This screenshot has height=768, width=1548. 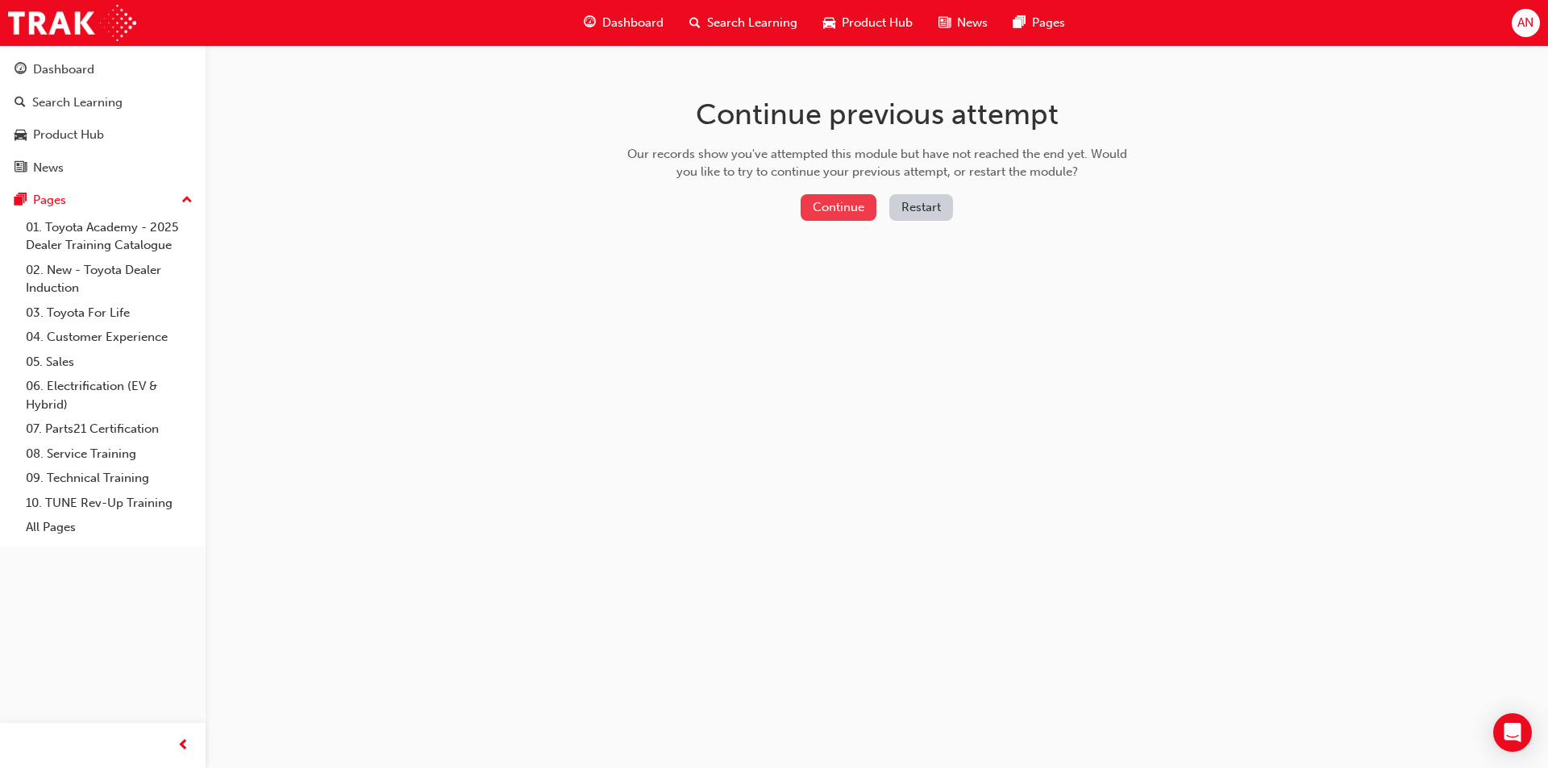 I want to click on button: DashboardSearch LearningProduct HubNews, so click(x=102, y=119).